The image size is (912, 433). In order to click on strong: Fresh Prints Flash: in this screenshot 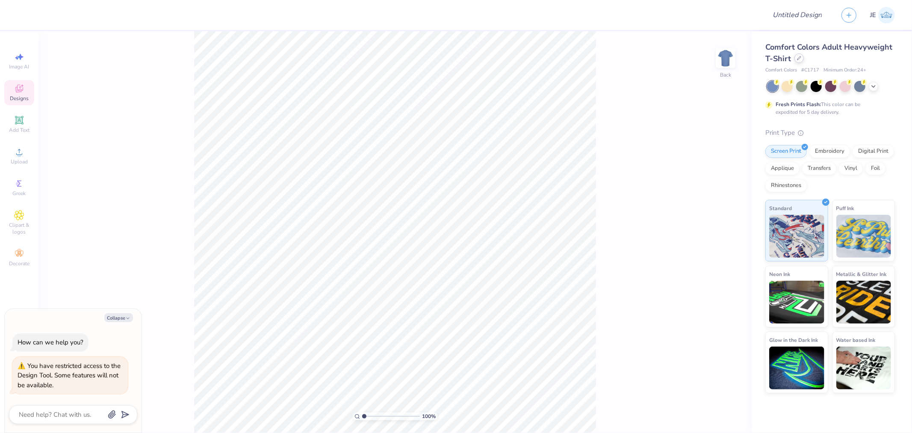, I will do `click(798, 104)`.